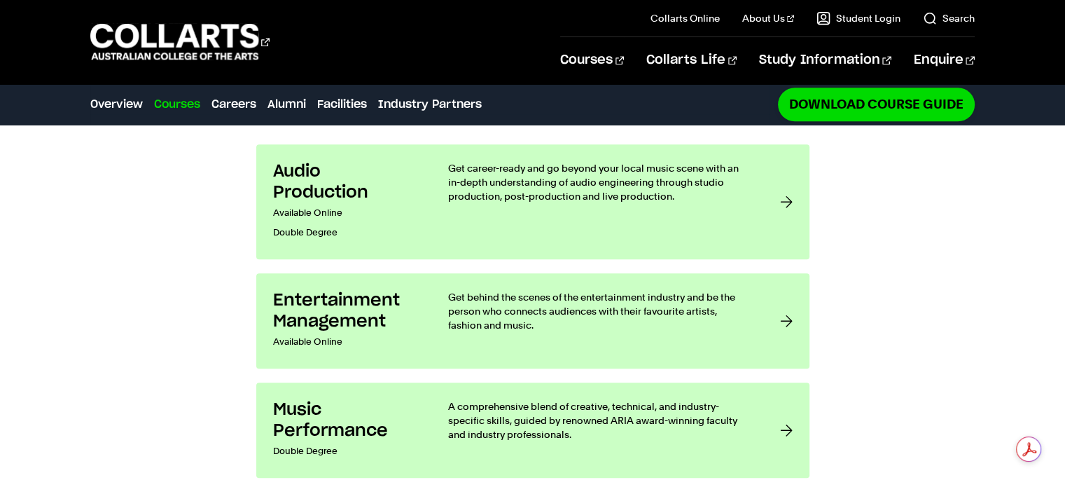 This screenshot has width=1065, height=487. I want to click on a: Facilities, so click(342, 104).